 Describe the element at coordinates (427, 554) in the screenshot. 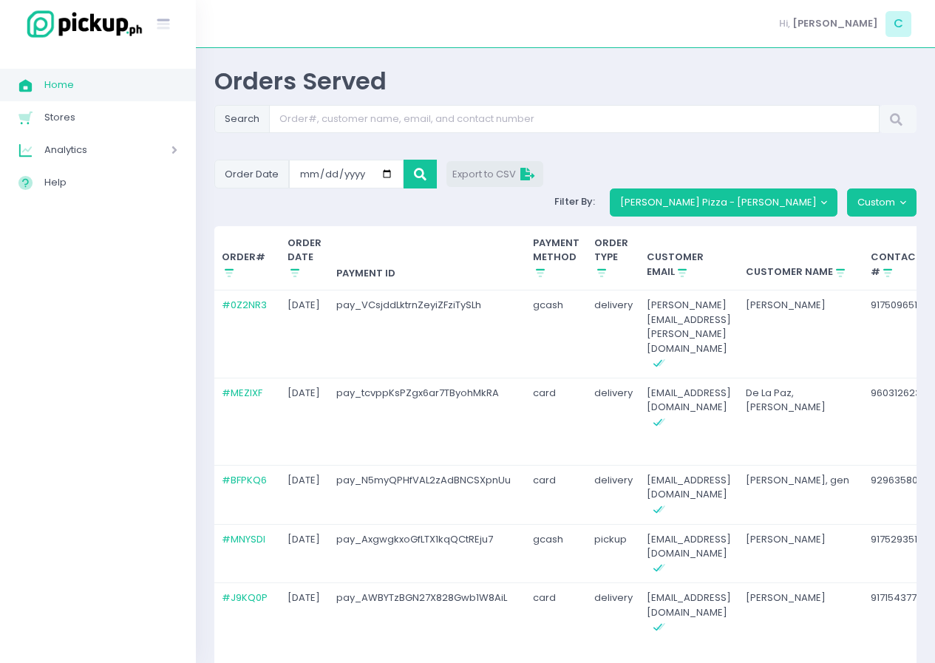

I see `td: pay_AxgwgkxoGfLTX1kqQCtREju7` at that location.